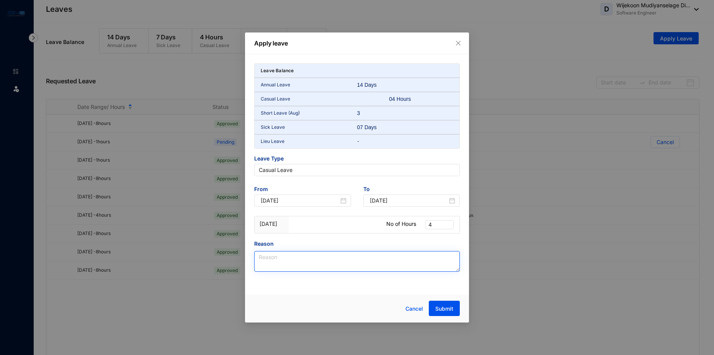 Image resolution: width=714 pixels, height=355 pixels. I want to click on p: Apply leave, so click(357, 43).